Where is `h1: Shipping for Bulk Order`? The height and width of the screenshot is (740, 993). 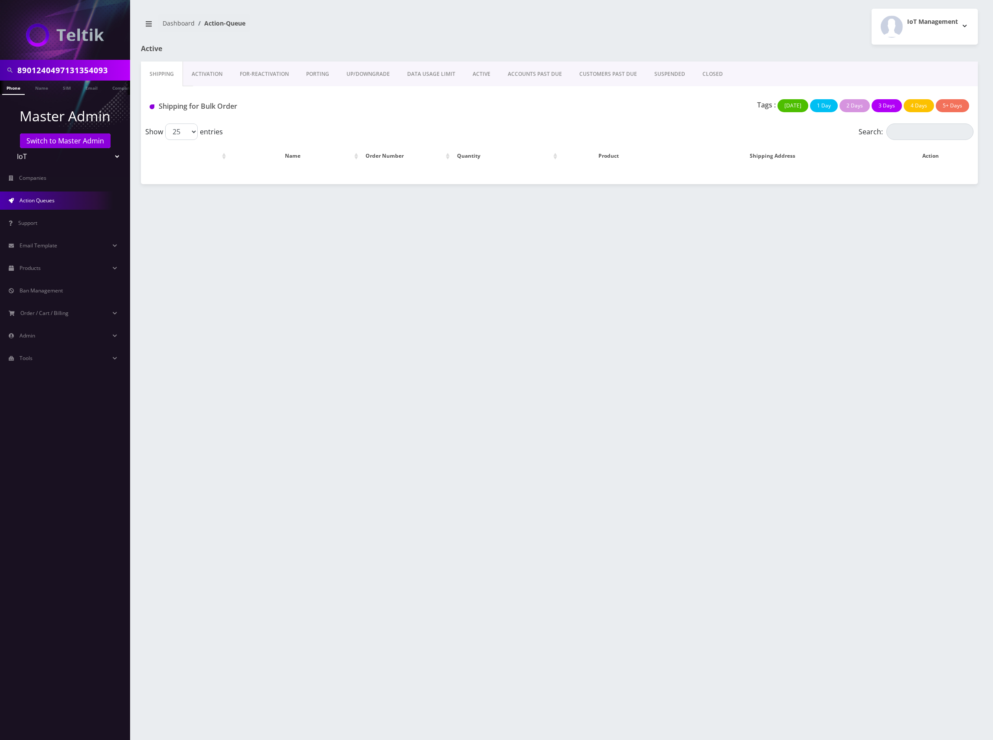
h1: Shipping for Bulk Order is located at coordinates (282, 106).